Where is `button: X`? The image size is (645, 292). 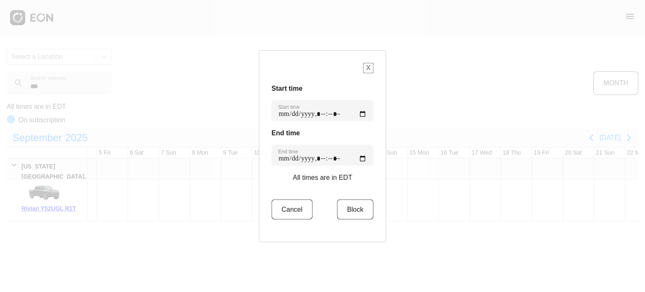
button: X is located at coordinates (369, 68).